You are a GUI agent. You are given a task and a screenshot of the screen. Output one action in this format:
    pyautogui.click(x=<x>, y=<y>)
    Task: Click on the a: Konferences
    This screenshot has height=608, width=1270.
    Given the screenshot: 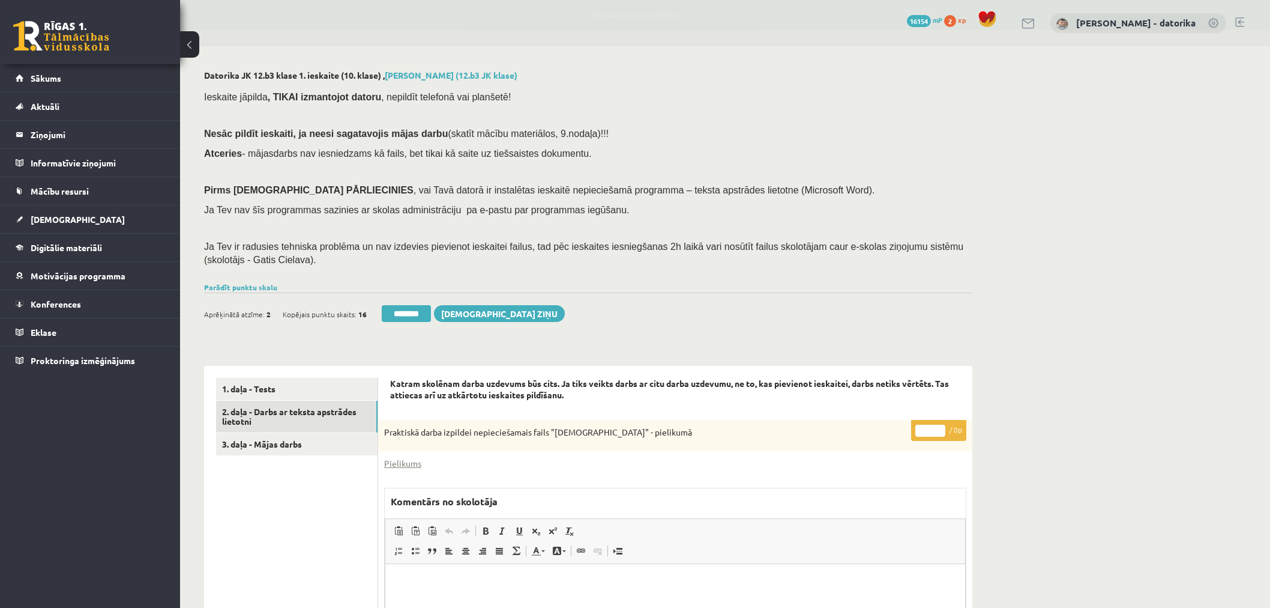 What is the action you would take?
    pyautogui.click(x=90, y=304)
    